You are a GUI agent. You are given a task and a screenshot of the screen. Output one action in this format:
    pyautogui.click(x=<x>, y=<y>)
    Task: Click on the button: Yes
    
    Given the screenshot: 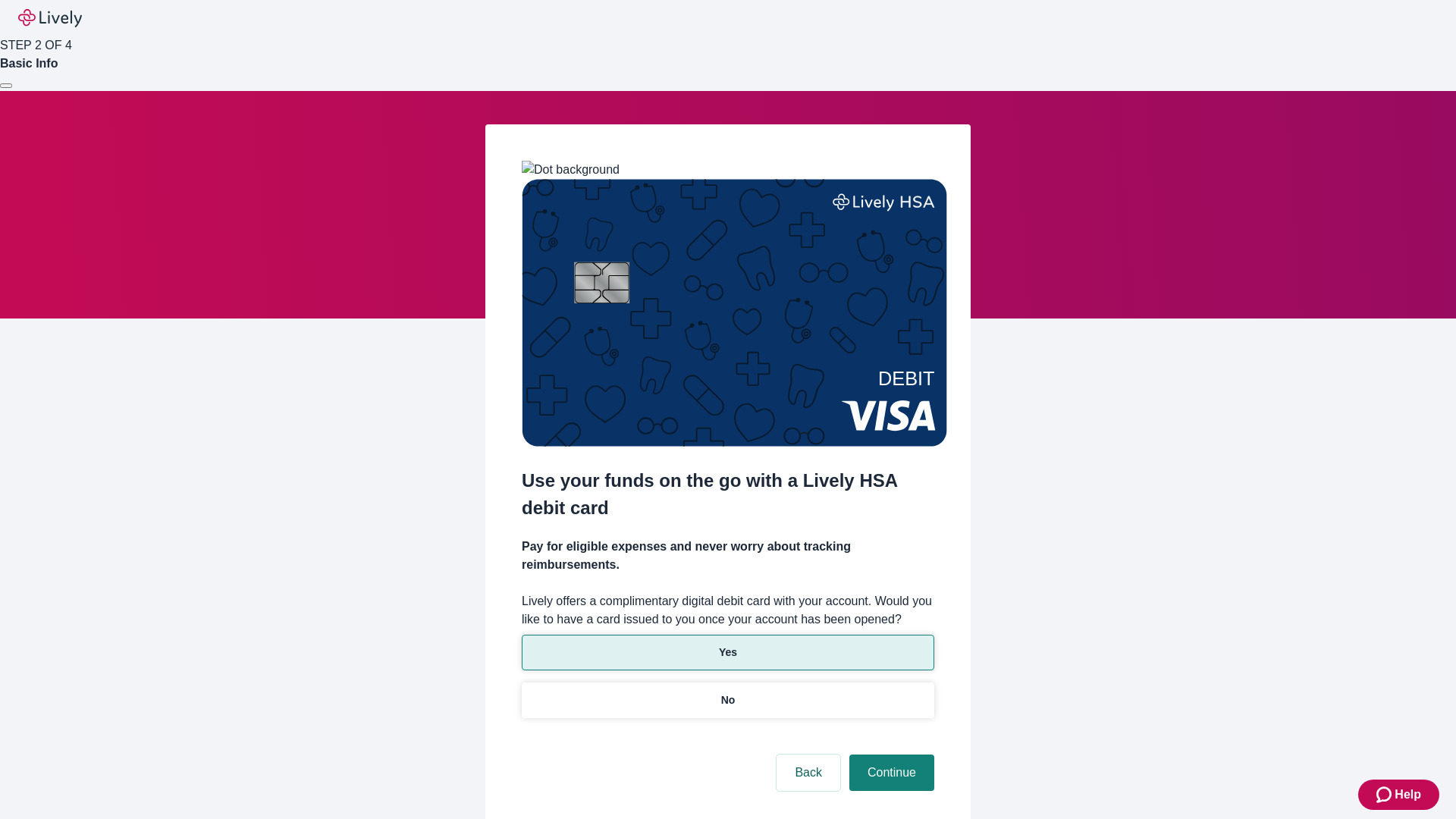 What is the action you would take?
    pyautogui.click(x=728, y=652)
    